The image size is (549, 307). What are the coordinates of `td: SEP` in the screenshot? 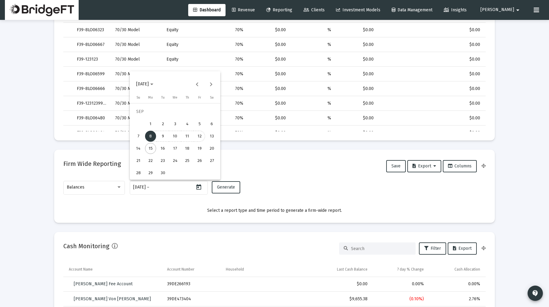 It's located at (175, 112).